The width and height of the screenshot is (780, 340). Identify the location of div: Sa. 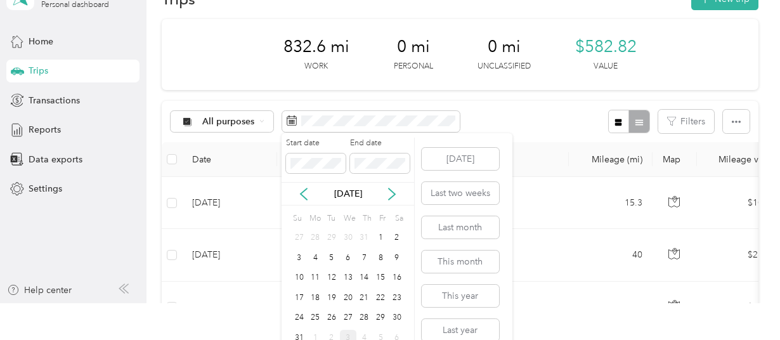
(399, 219).